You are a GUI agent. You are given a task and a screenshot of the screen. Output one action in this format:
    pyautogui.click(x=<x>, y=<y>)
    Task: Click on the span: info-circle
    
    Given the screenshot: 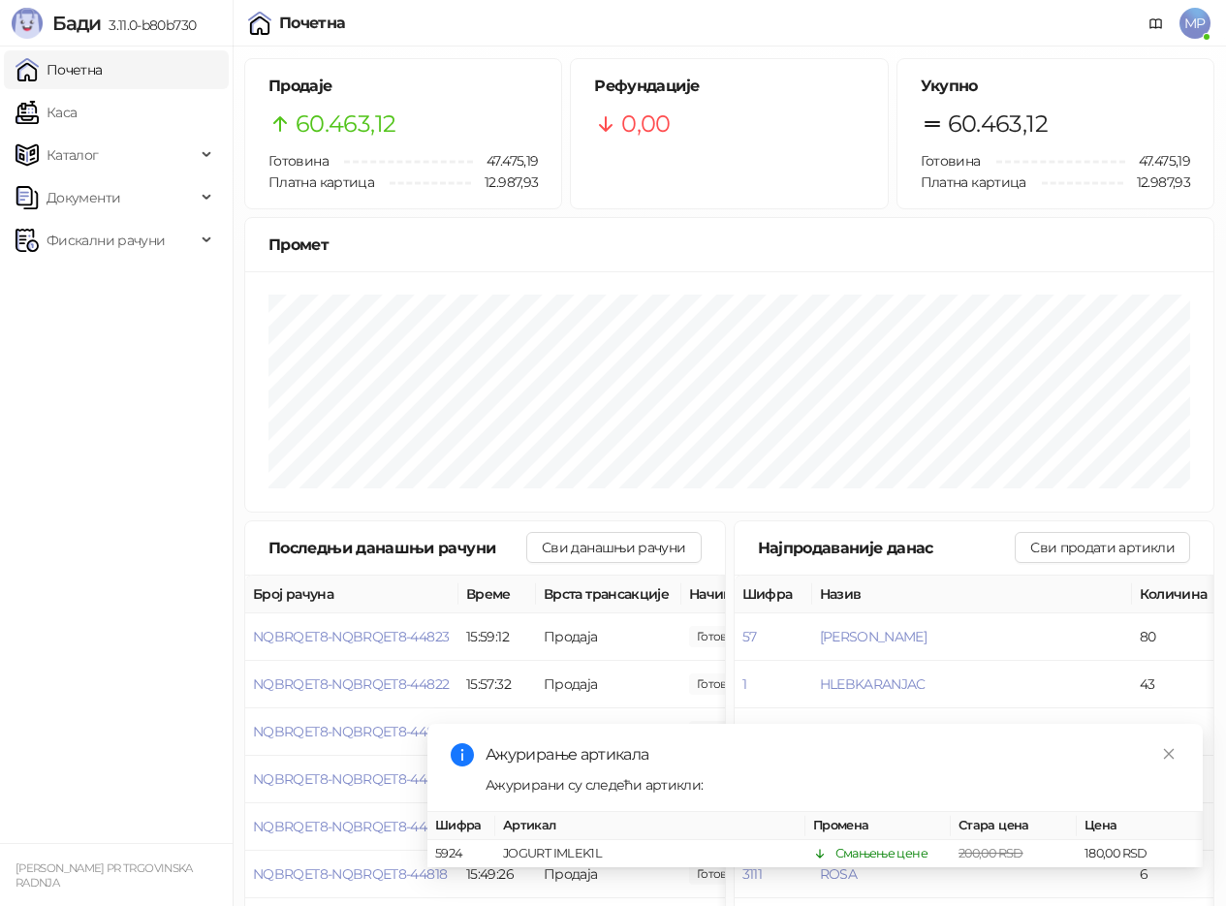 What is the action you would take?
    pyautogui.click(x=462, y=755)
    